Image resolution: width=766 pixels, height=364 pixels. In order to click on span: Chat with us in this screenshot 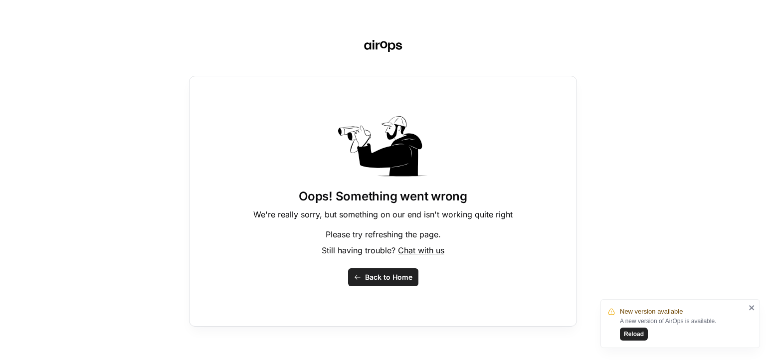, I will do `click(421, 250)`.